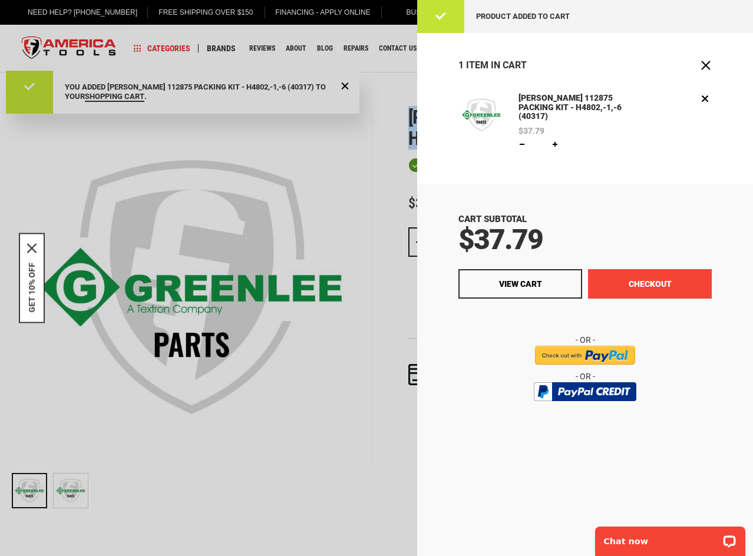 The width and height of the screenshot is (753, 556). I want to click on span: Cart Subtotal, so click(492, 219).